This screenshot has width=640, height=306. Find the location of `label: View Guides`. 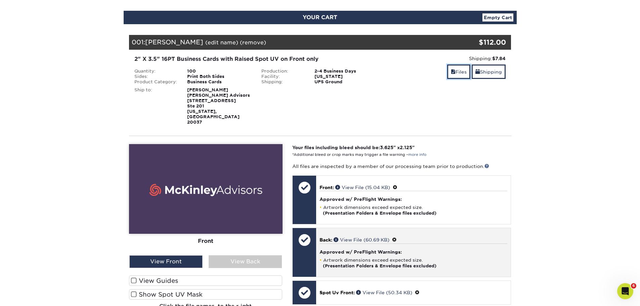

label: View Guides is located at coordinates (206, 281).